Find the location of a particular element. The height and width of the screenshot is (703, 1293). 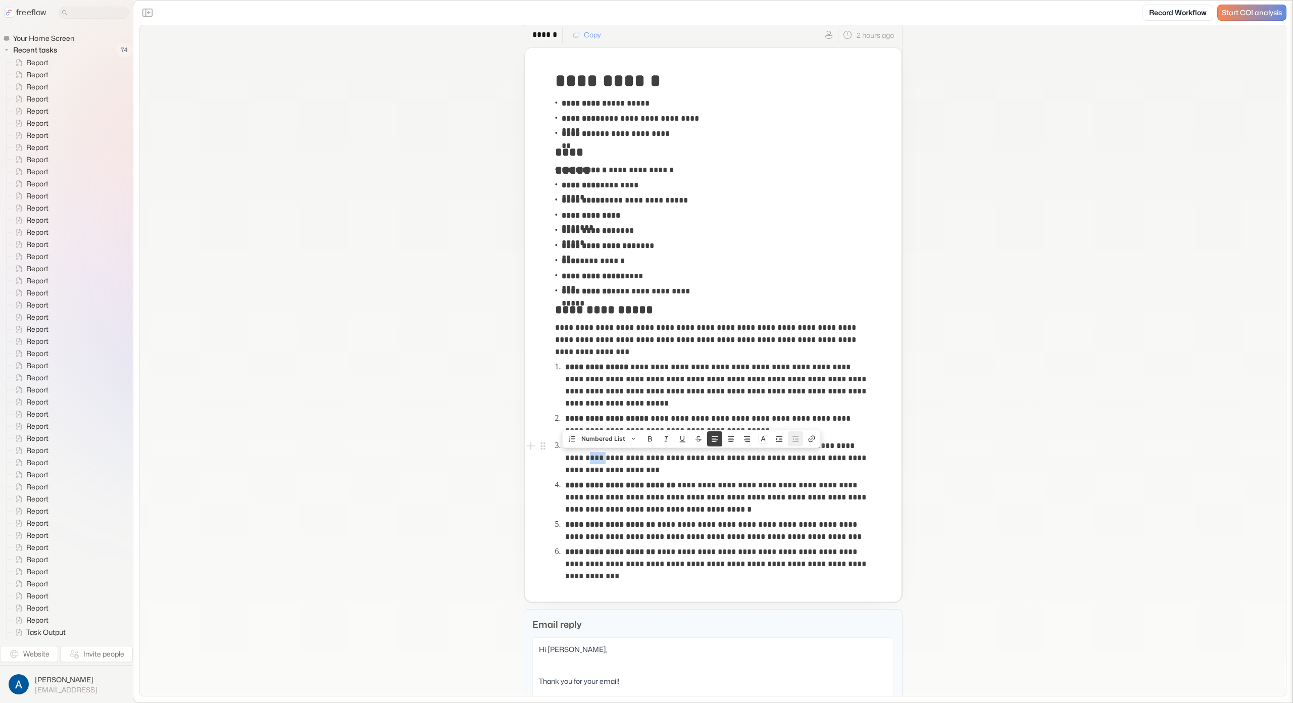

img: profile is located at coordinates (19, 684).